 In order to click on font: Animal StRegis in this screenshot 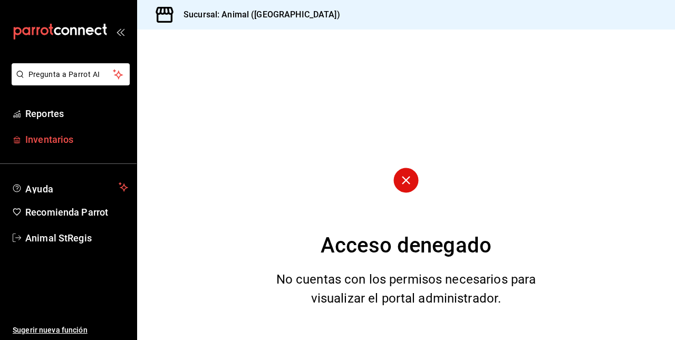, I will do `click(58, 238)`.